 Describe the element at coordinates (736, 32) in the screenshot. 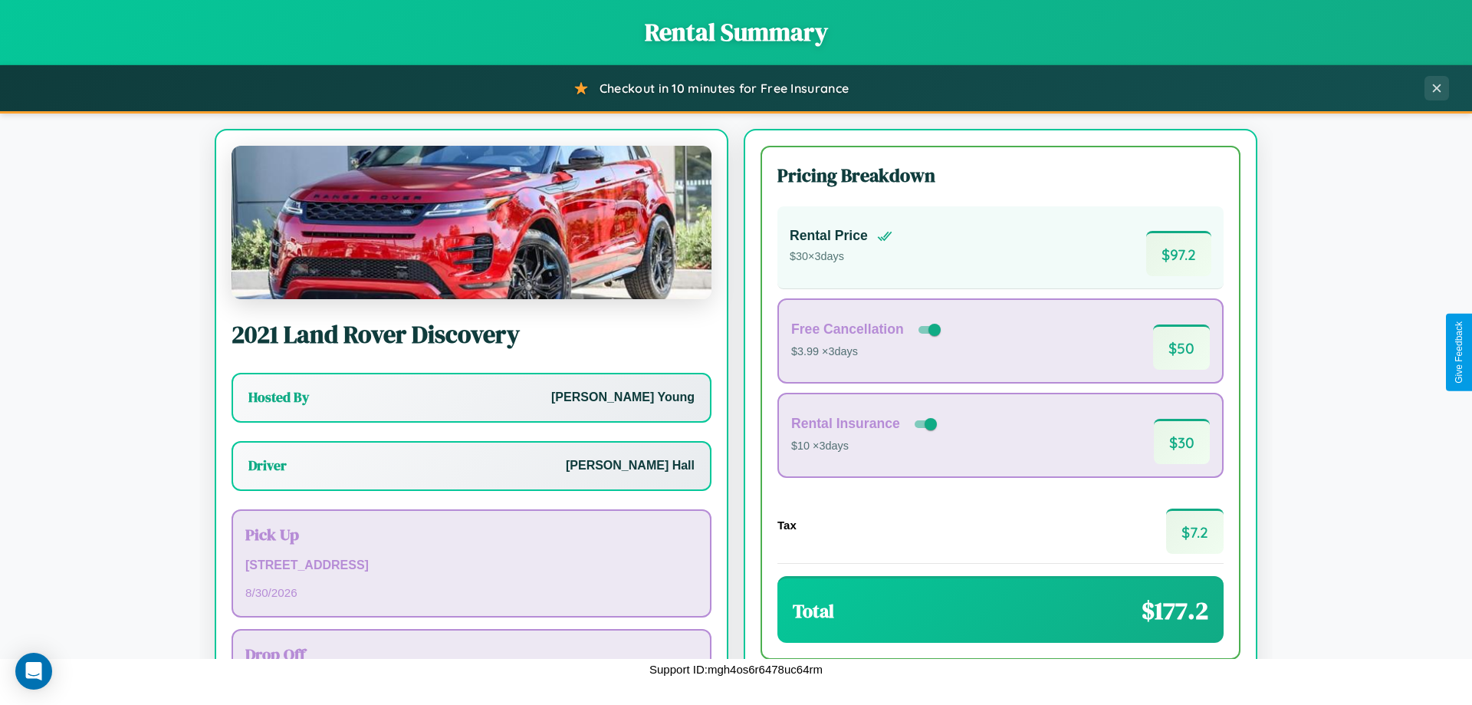

I see `h1: Rental Summary` at that location.